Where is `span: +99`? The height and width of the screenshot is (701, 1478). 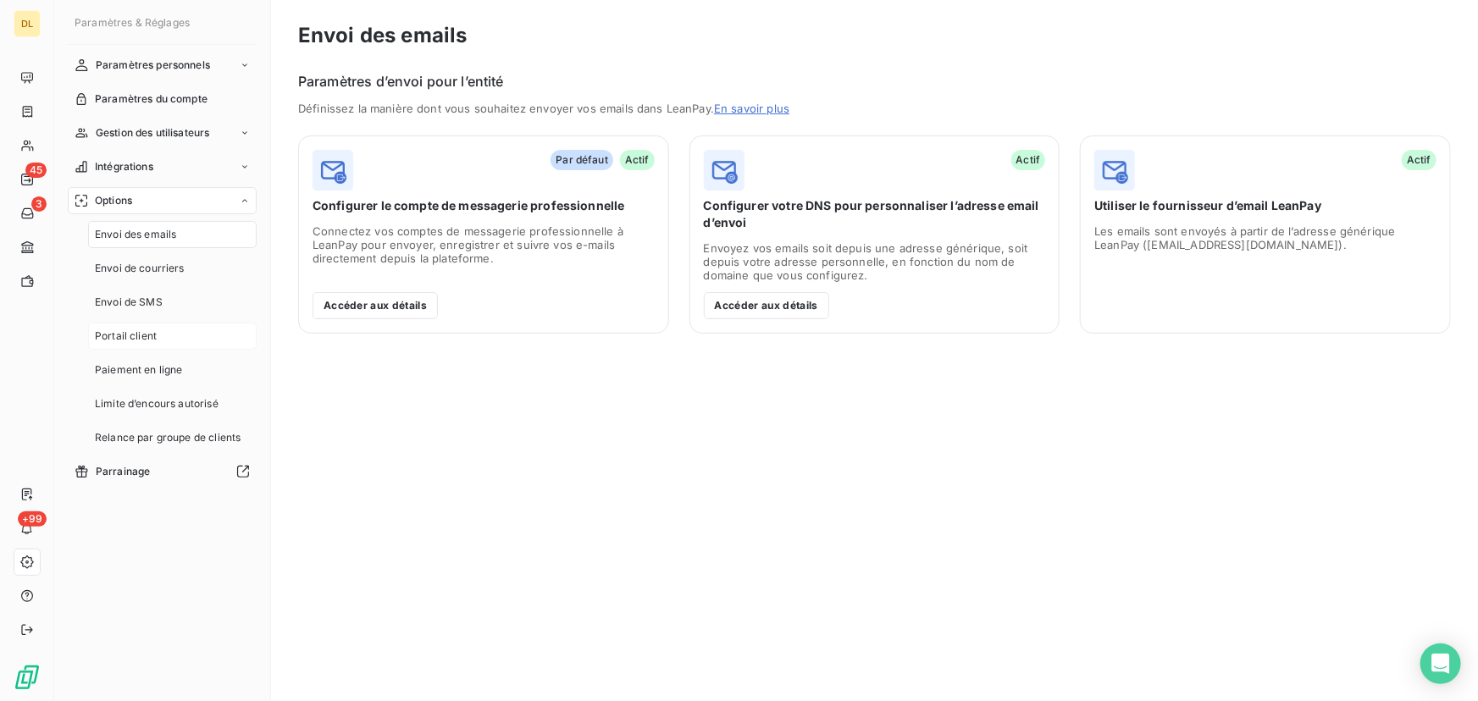 span: +99 is located at coordinates (32, 519).